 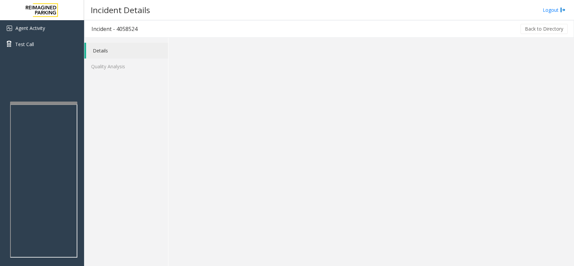 I want to click on h3: Incident - 4058524, so click(x=114, y=29).